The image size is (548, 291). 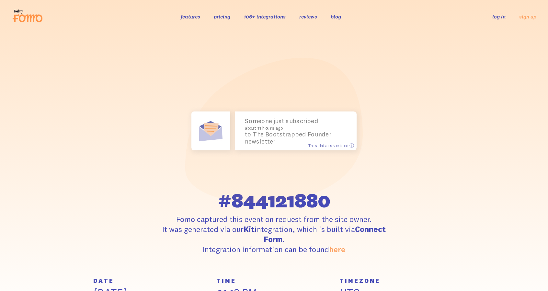 What do you see at coordinates (296, 131) in the screenshot?
I see `p: Someone just subscribed to The Bootstrapped Founder newsletter` at bounding box center [296, 131].